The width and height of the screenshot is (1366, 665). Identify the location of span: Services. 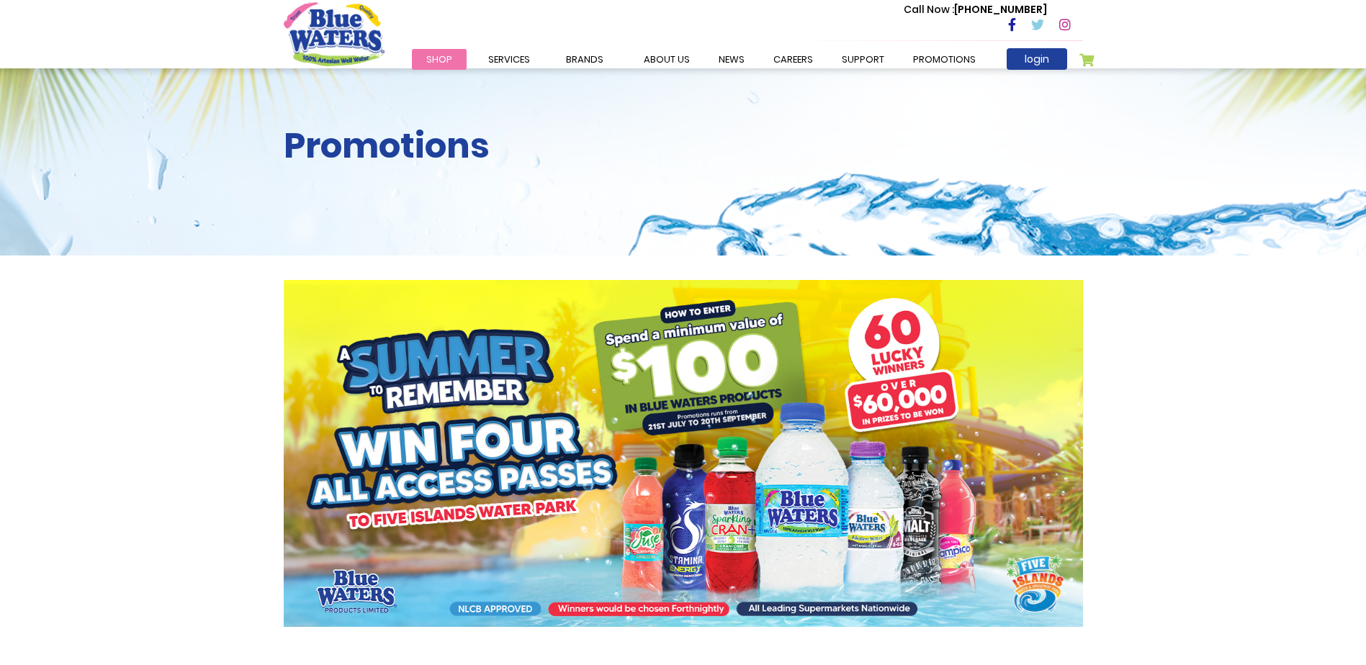
(509, 59).